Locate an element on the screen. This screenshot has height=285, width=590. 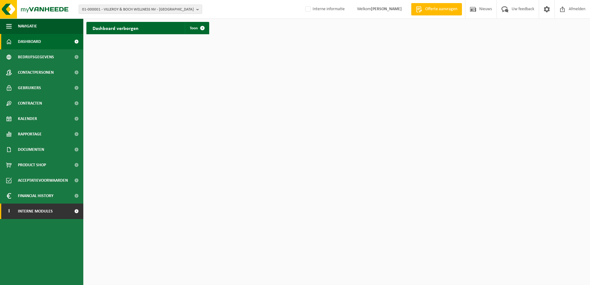
span: Product Shop is located at coordinates (32, 165).